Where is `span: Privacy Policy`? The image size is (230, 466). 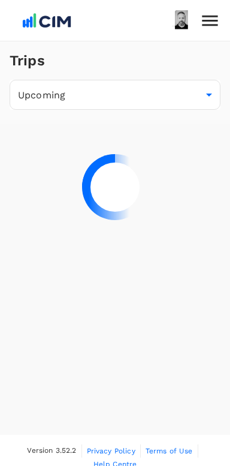
span: Privacy Policy is located at coordinates (111, 451).